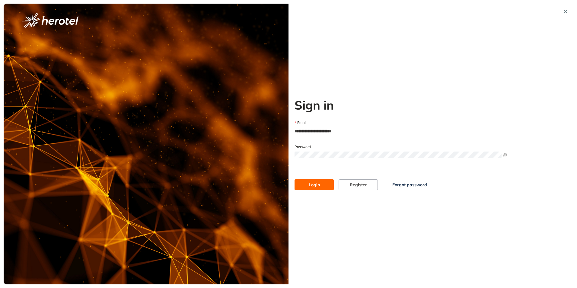  Describe the element at coordinates (398, 155) in the screenshot. I see `input: Password` at that location.